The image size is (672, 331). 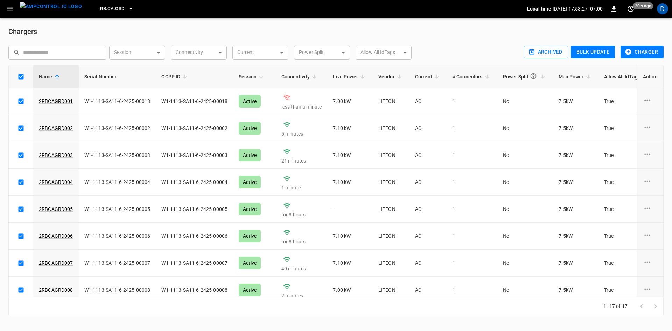 What do you see at coordinates (593, 52) in the screenshot?
I see `button: Bulk update` at bounding box center [593, 52].